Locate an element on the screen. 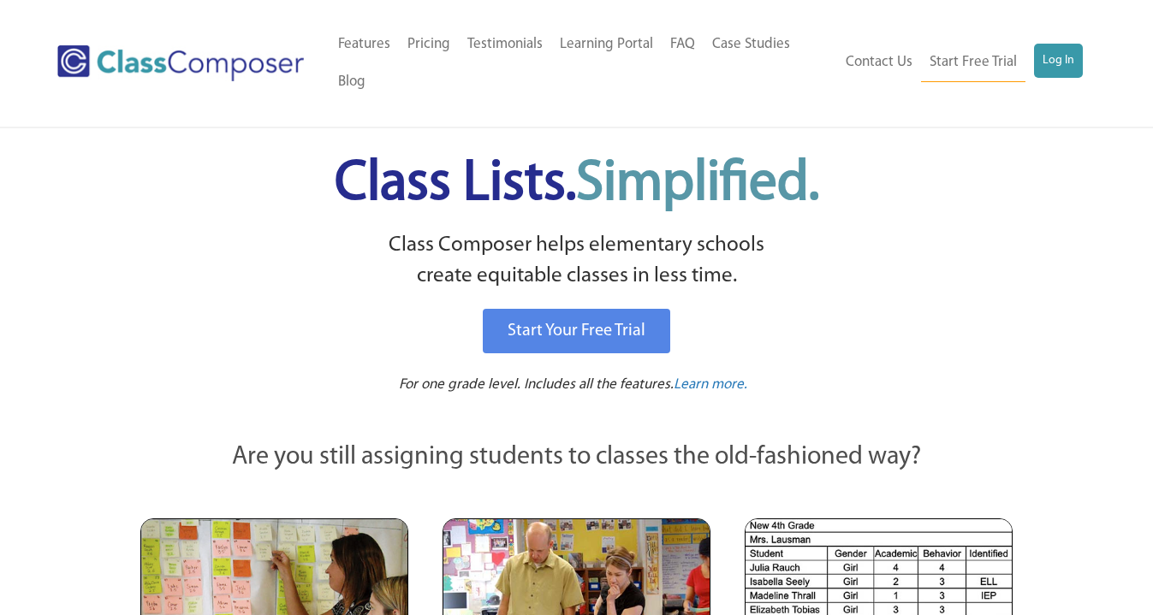  p: Class Composer helps elementary schools create equitable classes in less time. is located at coordinates (577, 261).